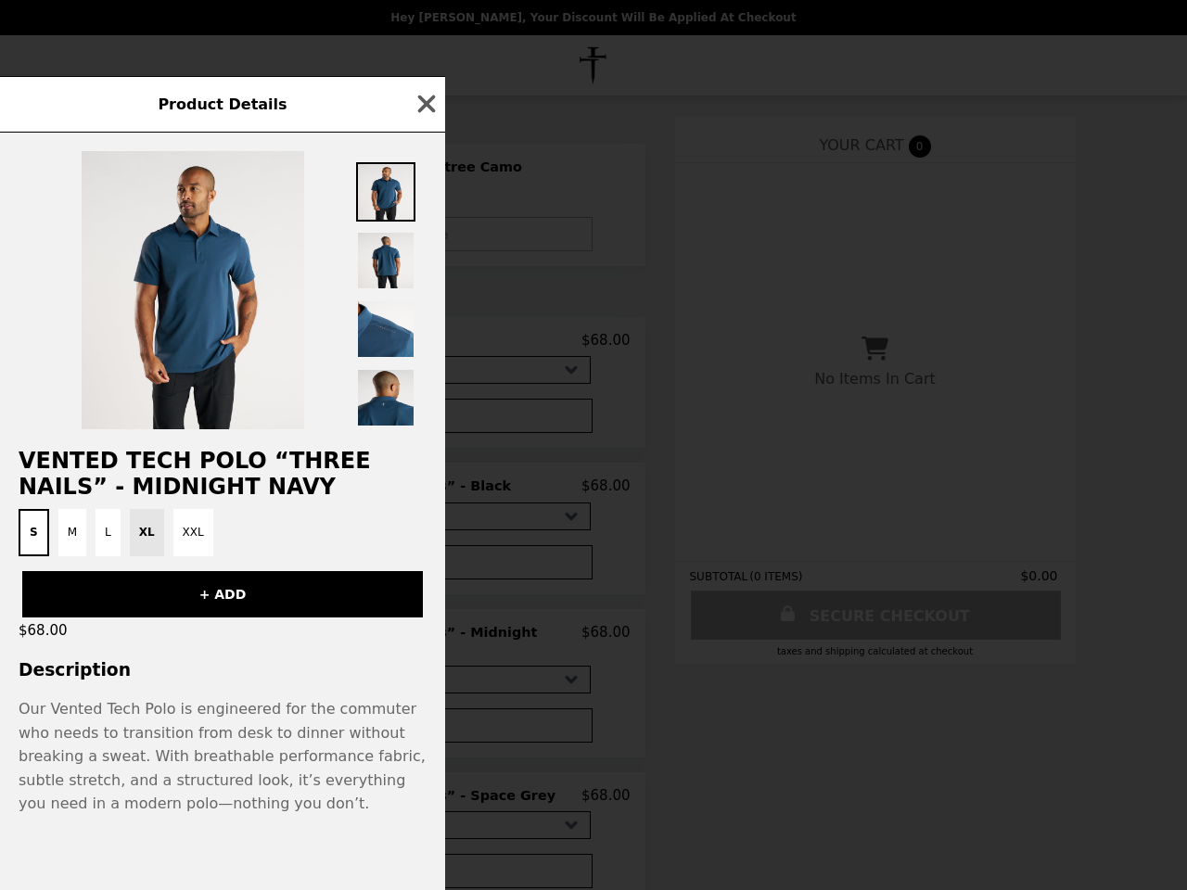  Describe the element at coordinates (33, 532) in the screenshot. I see `button: S` at that location.